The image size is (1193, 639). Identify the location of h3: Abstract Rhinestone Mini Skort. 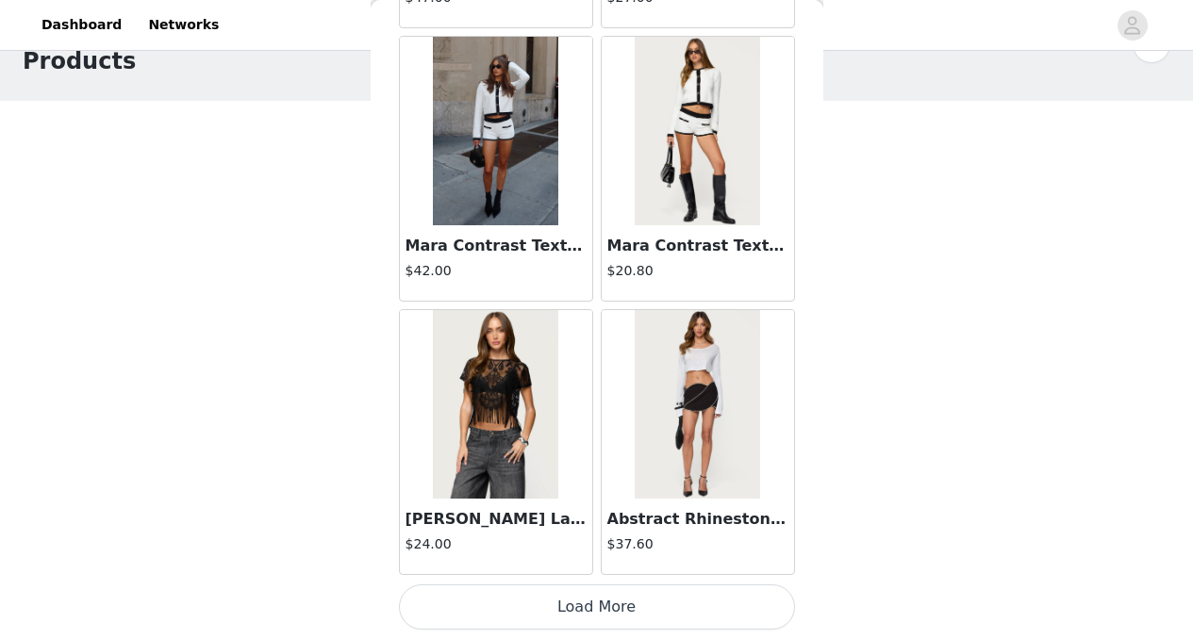
(698, 520).